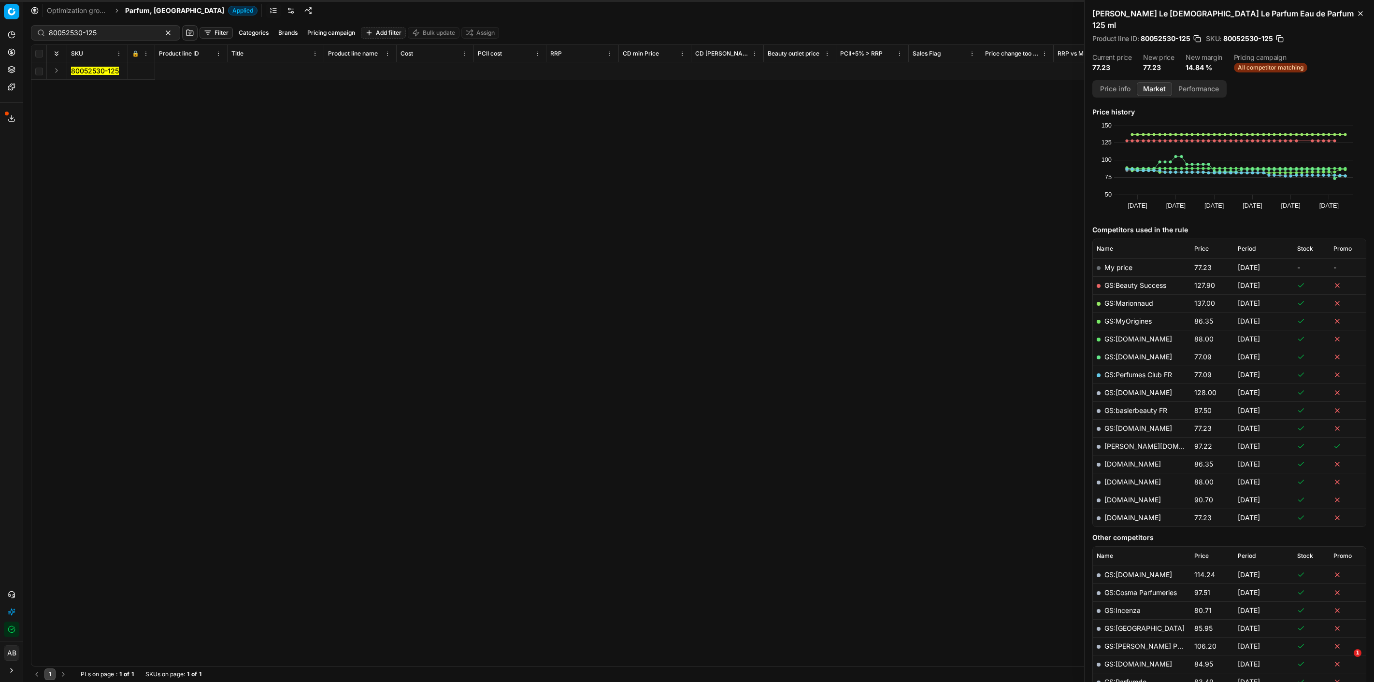  What do you see at coordinates (490, 54) in the screenshot?
I see `span: PCII cost` at bounding box center [490, 54].